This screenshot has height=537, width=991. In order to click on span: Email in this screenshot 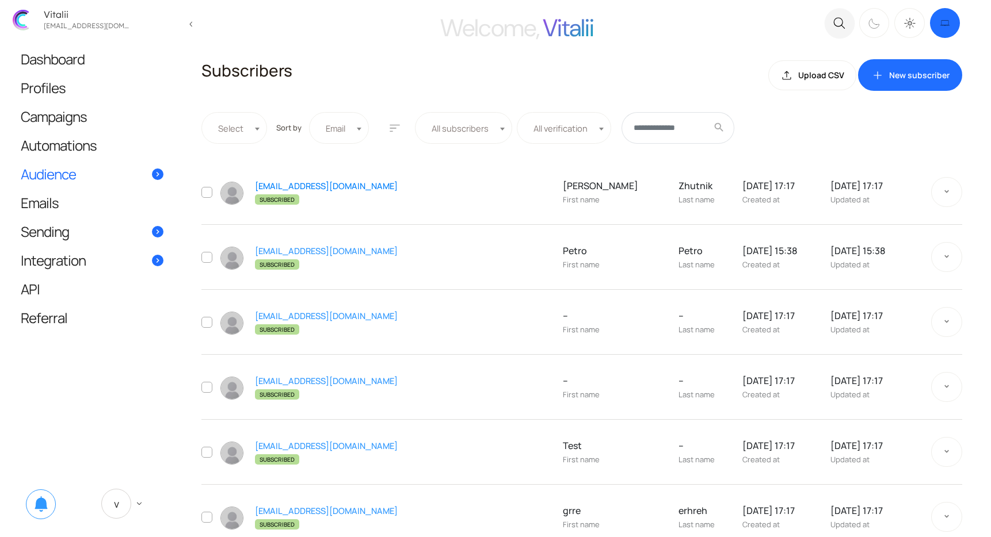, I will do `click(339, 128)`.